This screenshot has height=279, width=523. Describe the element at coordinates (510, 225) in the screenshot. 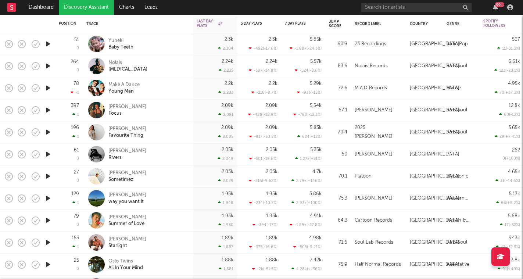

I see `div: 17 ( -32 % )` at that location.